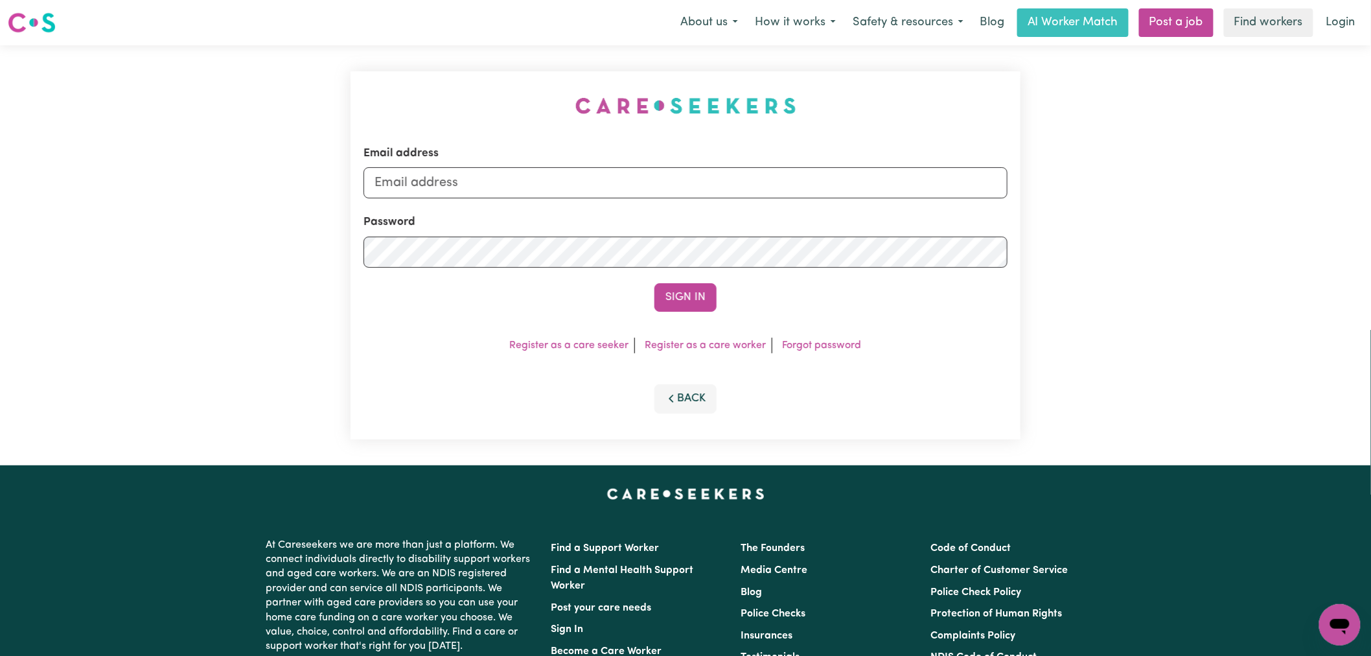  Describe the element at coordinates (706, 345) in the screenshot. I see `a: Register as a care worker` at that location.